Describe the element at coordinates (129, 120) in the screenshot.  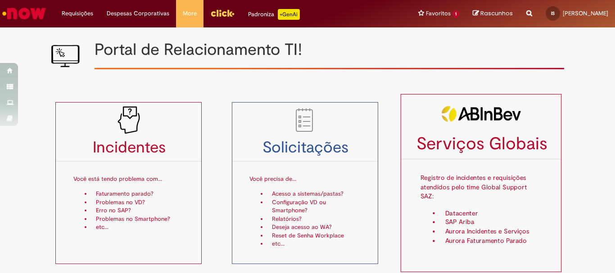
I see `img: problem_it_V2.png` at that location.